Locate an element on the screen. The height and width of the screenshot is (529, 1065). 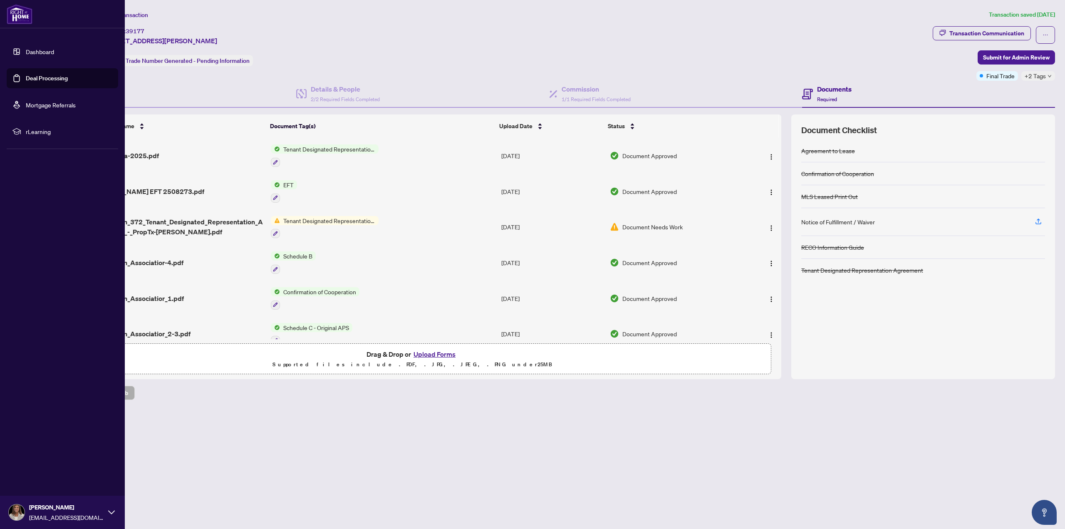
button: Status IconSchedule C - Original APS is located at coordinates (311, 334).